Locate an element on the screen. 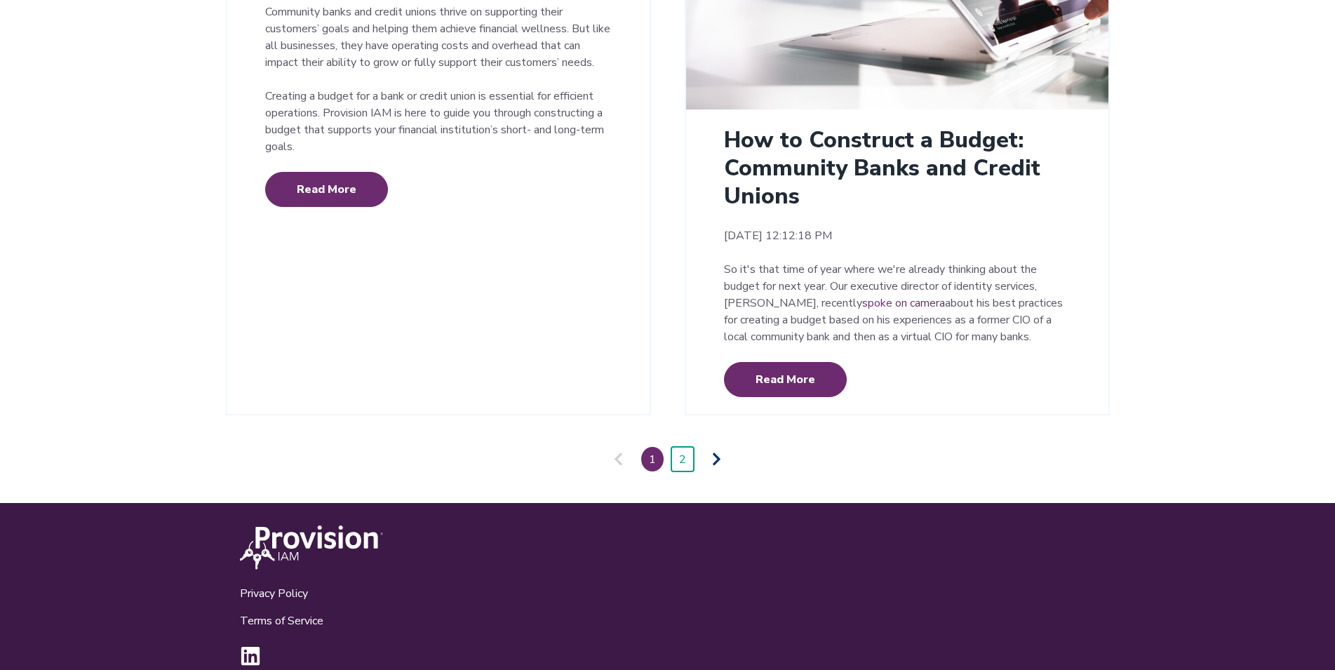 The height and width of the screenshot is (670, 1335). img: ProvisionIAM-Logo-White@3x is located at coordinates (311, 547).